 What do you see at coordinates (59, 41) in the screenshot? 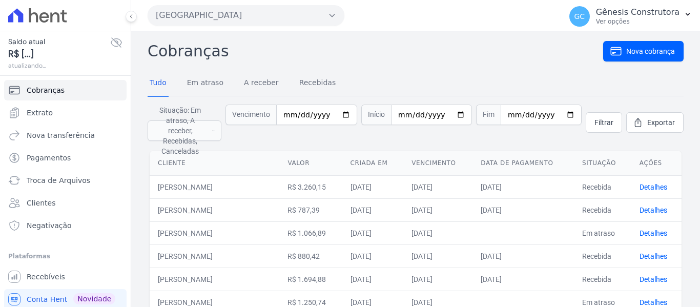
I see `span: Saldo atual` at bounding box center [59, 41].